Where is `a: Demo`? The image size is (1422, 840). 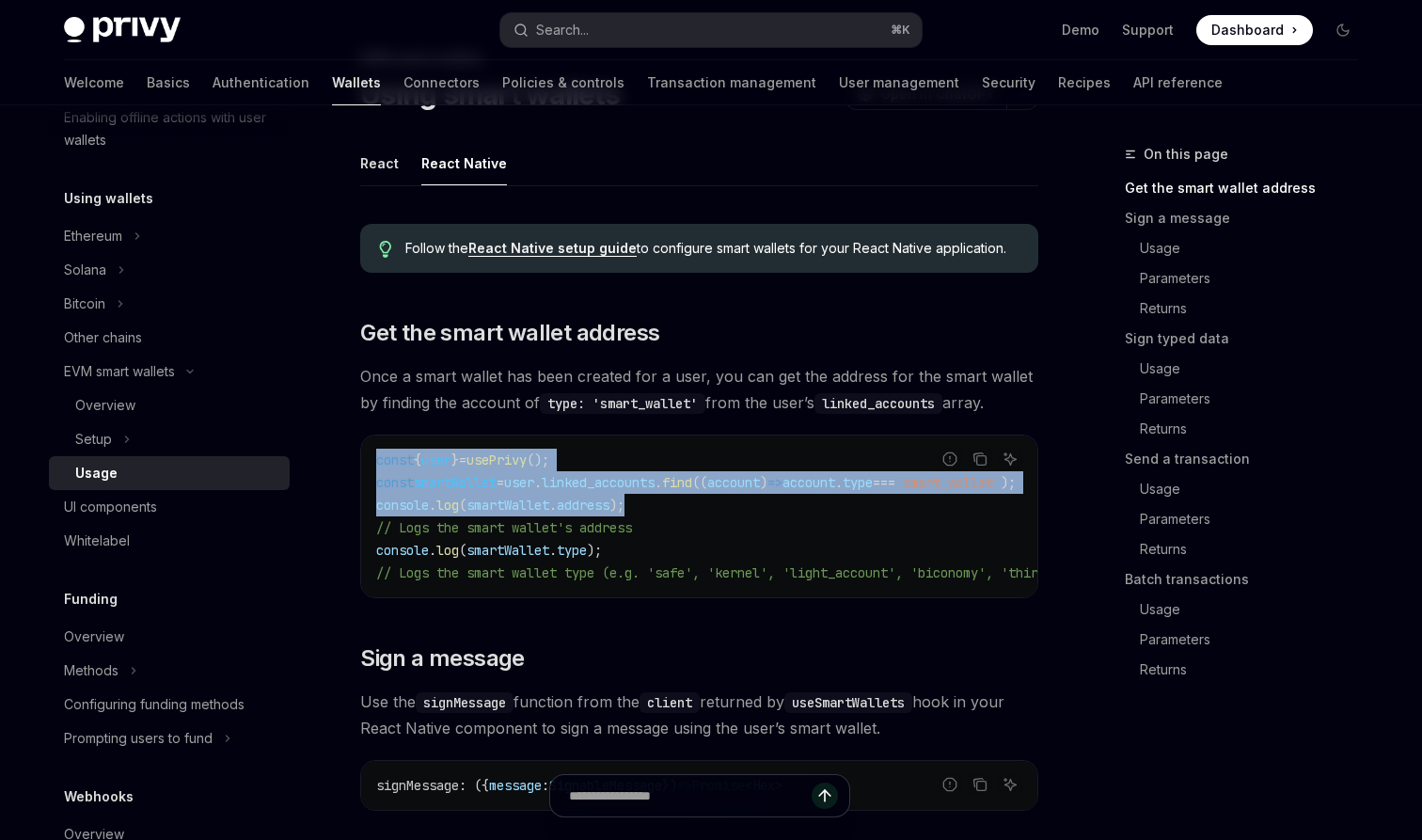 a: Demo is located at coordinates (1081, 30).